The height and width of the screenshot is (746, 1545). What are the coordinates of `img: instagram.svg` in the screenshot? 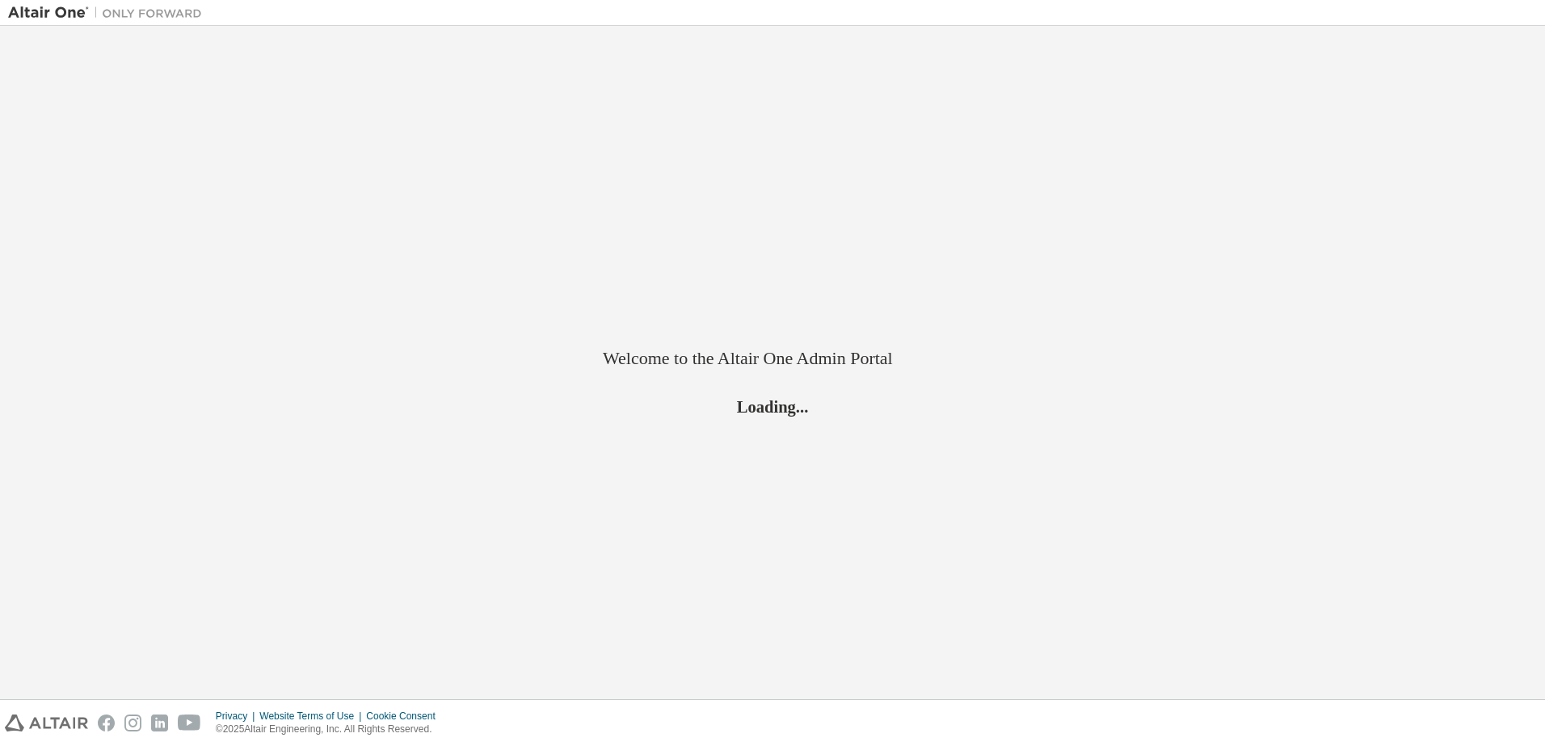 It's located at (132, 723).